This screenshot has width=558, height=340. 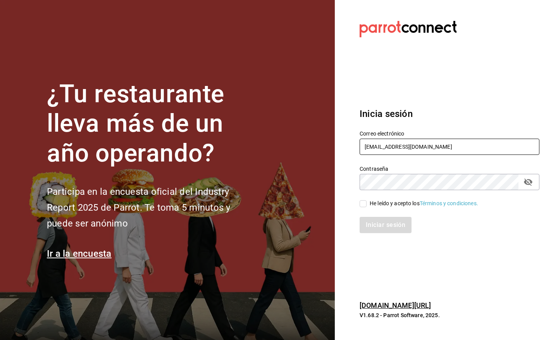 I want to click on button: passwordField, so click(x=528, y=182).